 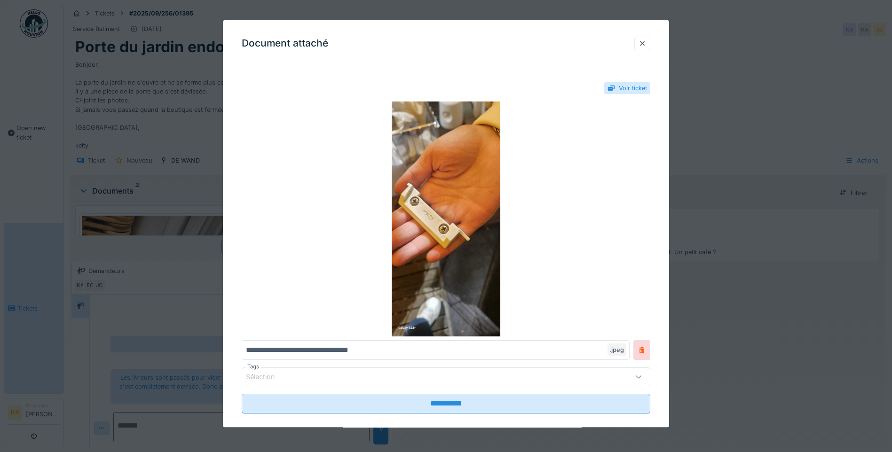 What do you see at coordinates (446, 219) in the screenshot?
I see `img: 5dde7d1d-4254-4307-9f35-c14737e31669-7caa2d80-e6ce-43b4-9b57-418aba3849cd.jpeg` at bounding box center [446, 219].